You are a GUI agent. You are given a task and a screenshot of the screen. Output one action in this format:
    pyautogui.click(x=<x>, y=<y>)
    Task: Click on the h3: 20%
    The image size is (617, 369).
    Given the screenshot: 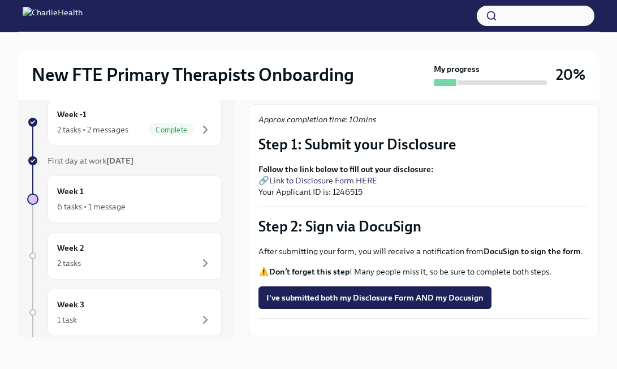 What is the action you would take?
    pyautogui.click(x=571, y=75)
    